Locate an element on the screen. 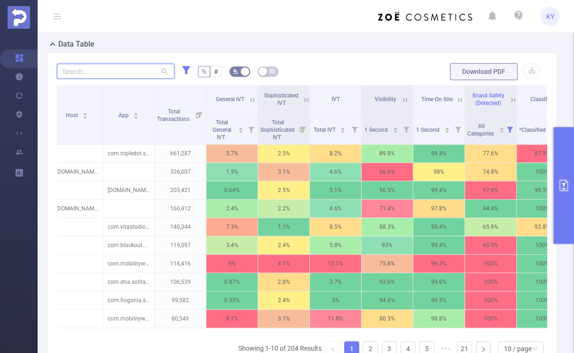 This screenshot has width=574, height=353. span: KY is located at coordinates (550, 16).